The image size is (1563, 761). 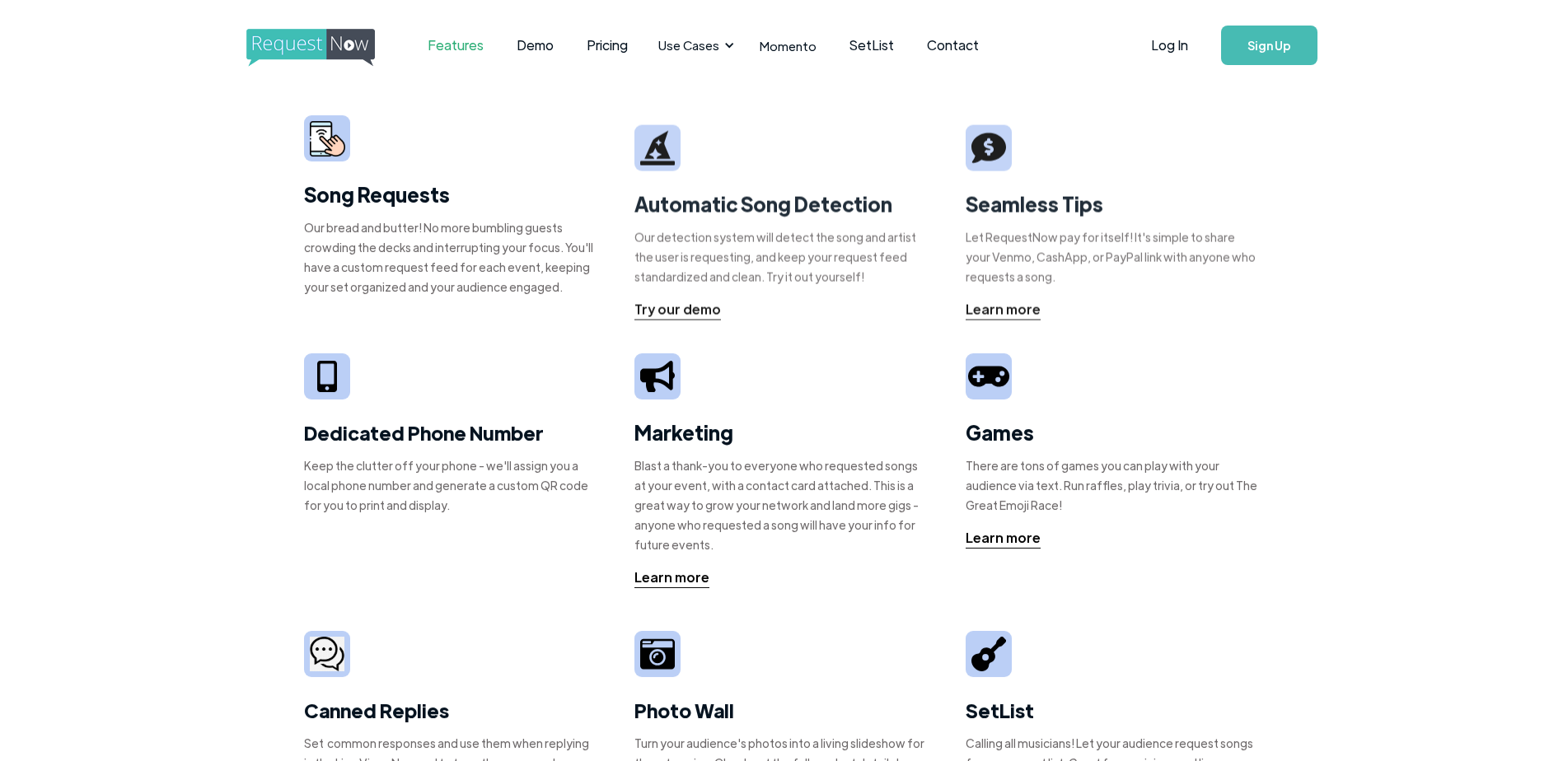 I want to click on div: Try our demo, so click(x=677, y=310).